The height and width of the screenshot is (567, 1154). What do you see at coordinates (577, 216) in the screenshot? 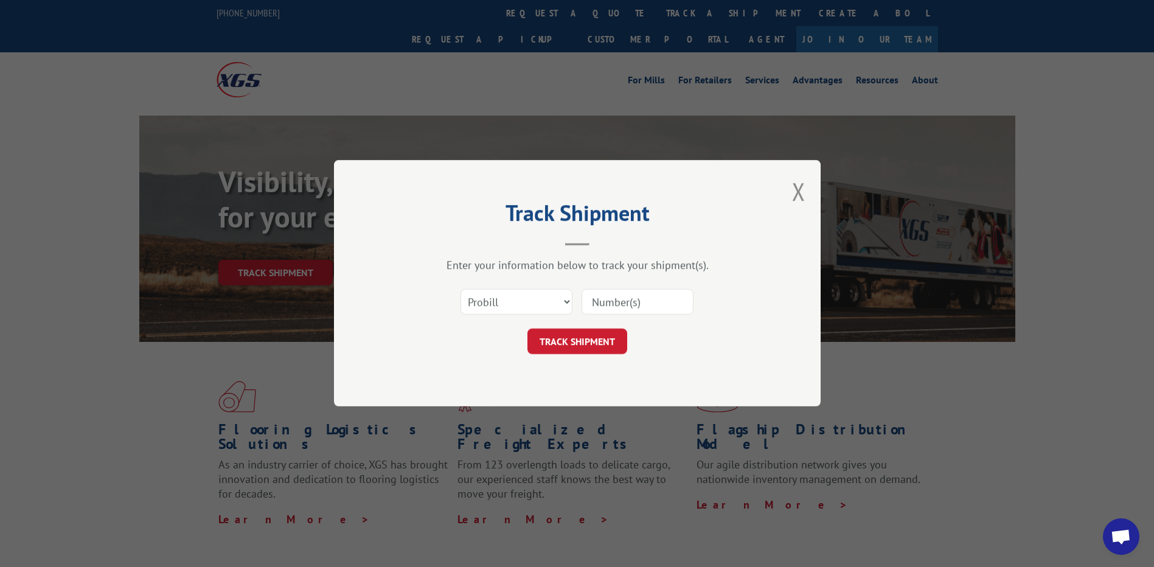
I see `h2: Track Shipment` at bounding box center [577, 216].